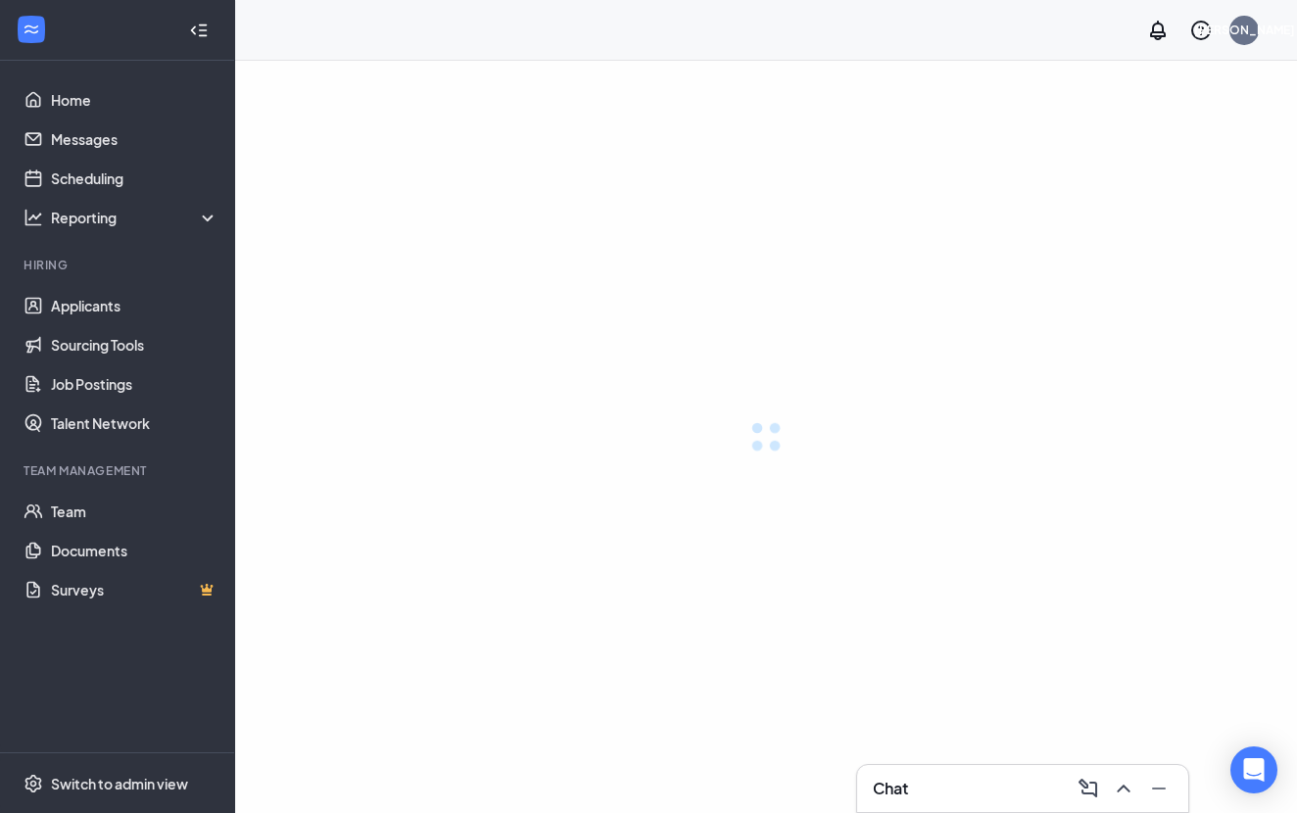  Describe the element at coordinates (1254, 770) in the screenshot. I see `div: Open Intercom Messenger` at that location.